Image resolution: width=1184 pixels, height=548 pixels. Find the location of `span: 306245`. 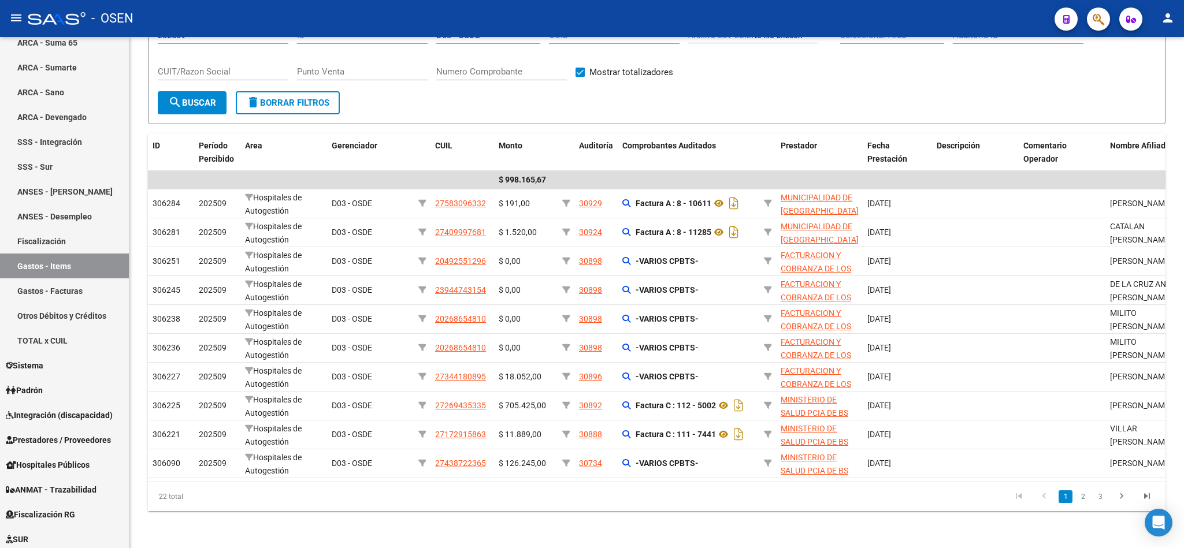

span: 306245 is located at coordinates (166, 290).